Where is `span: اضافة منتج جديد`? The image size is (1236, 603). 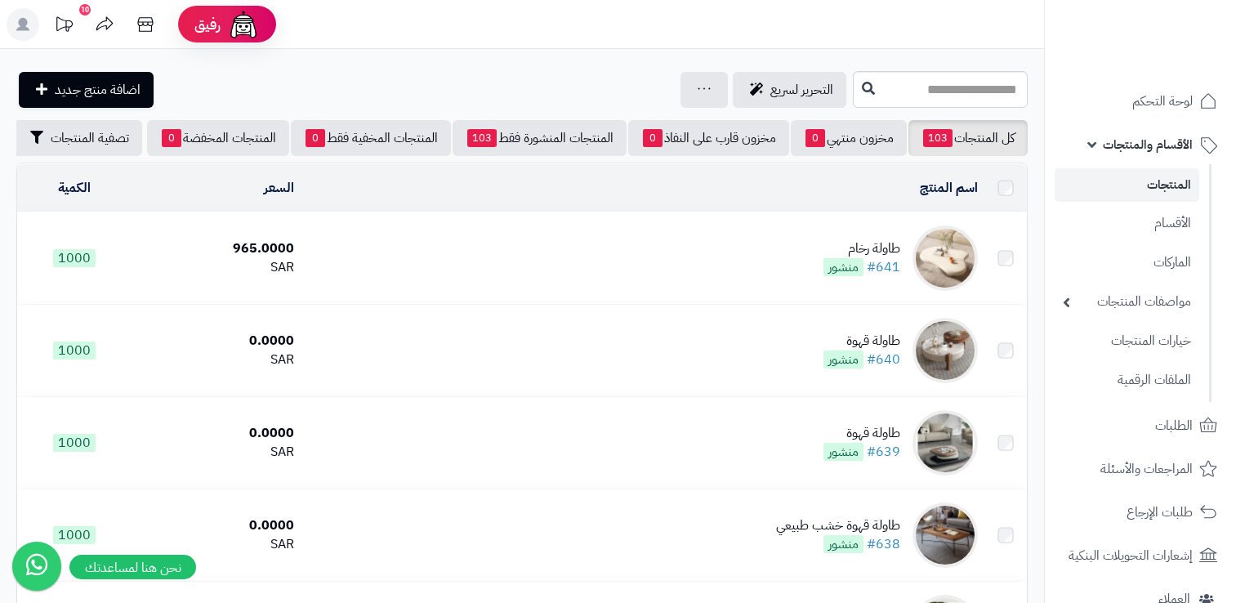 span: اضافة منتج جديد is located at coordinates (97, 90).